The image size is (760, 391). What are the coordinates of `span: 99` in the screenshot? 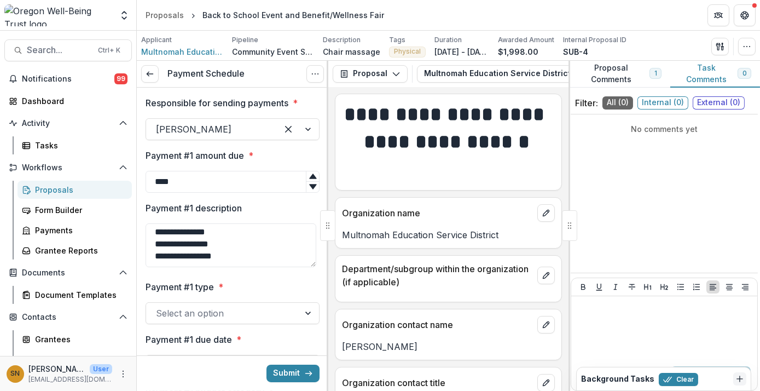 It's located at (121, 79).